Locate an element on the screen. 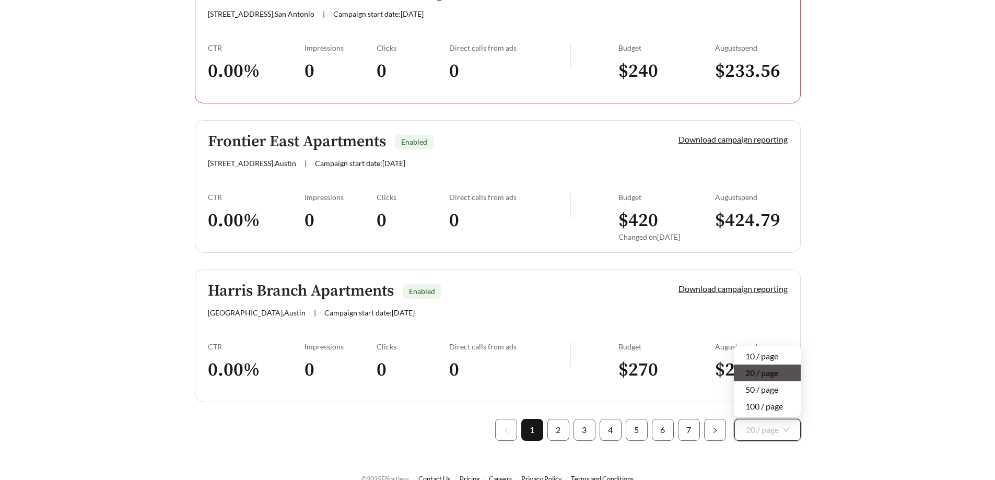 This screenshot has height=480, width=995. li: 1 is located at coordinates (532, 430).